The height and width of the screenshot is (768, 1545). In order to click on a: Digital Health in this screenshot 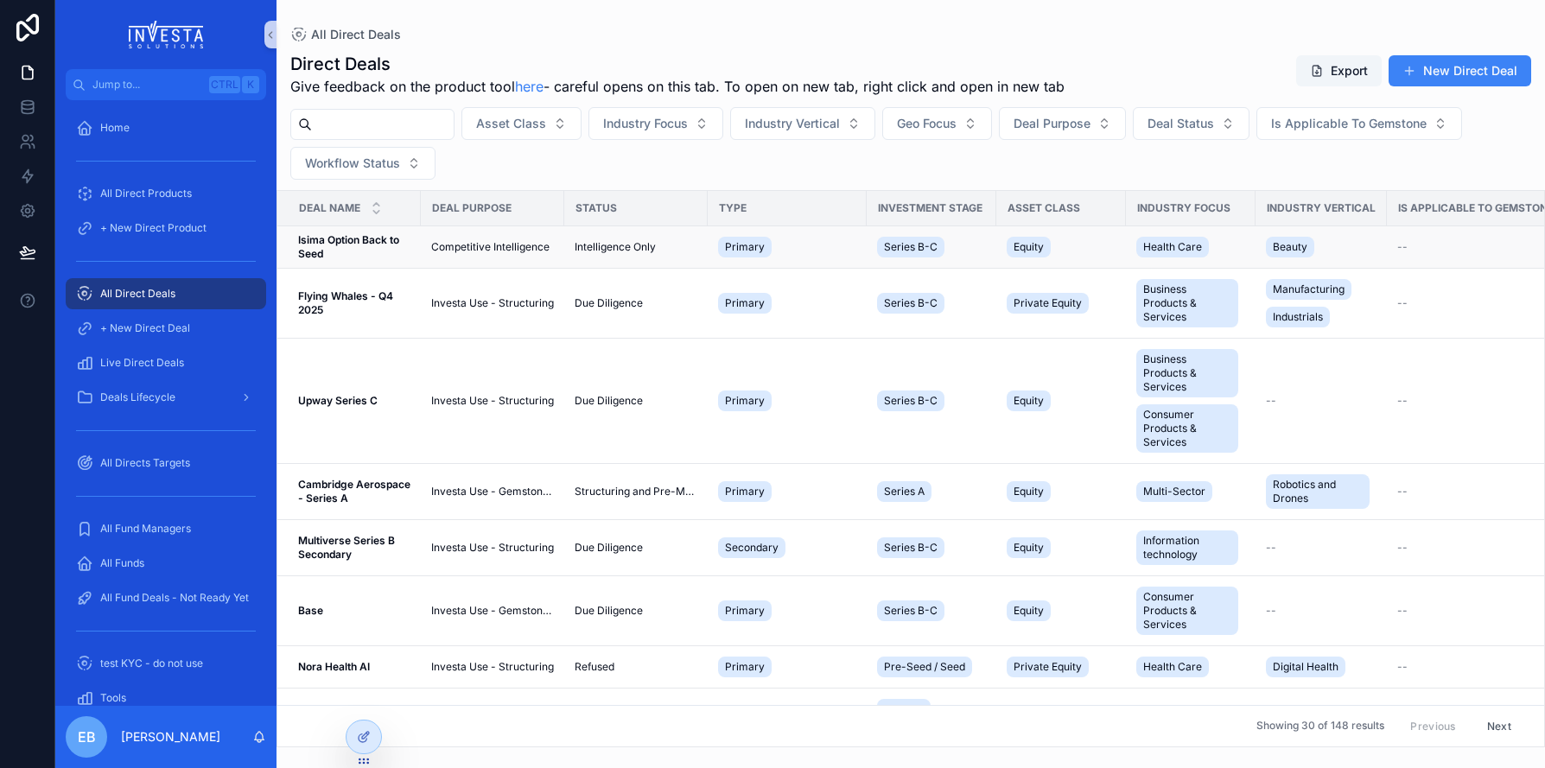, I will do `click(1321, 667)`.